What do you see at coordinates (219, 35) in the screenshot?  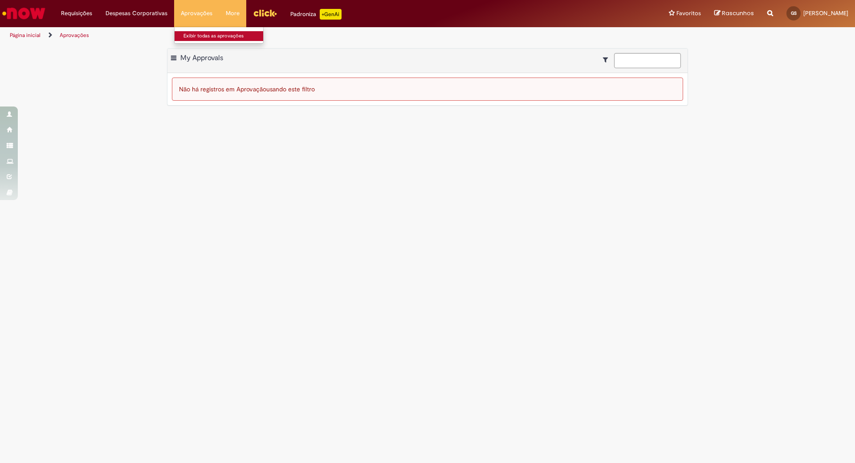 I see `ul: Aprovações` at bounding box center [219, 35].